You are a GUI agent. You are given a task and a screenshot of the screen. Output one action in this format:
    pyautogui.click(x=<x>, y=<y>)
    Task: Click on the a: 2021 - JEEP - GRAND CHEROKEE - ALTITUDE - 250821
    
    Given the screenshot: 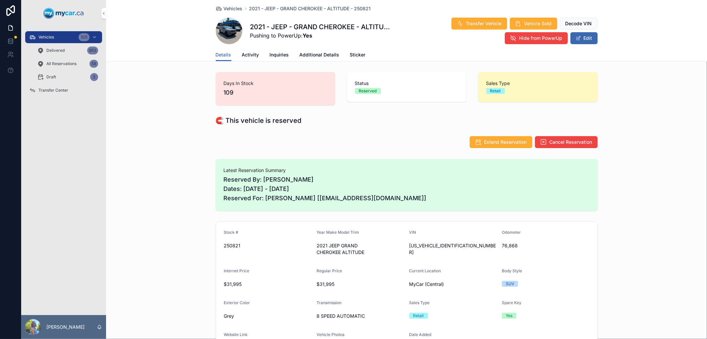 What is the action you would take?
    pyautogui.click(x=310, y=9)
    